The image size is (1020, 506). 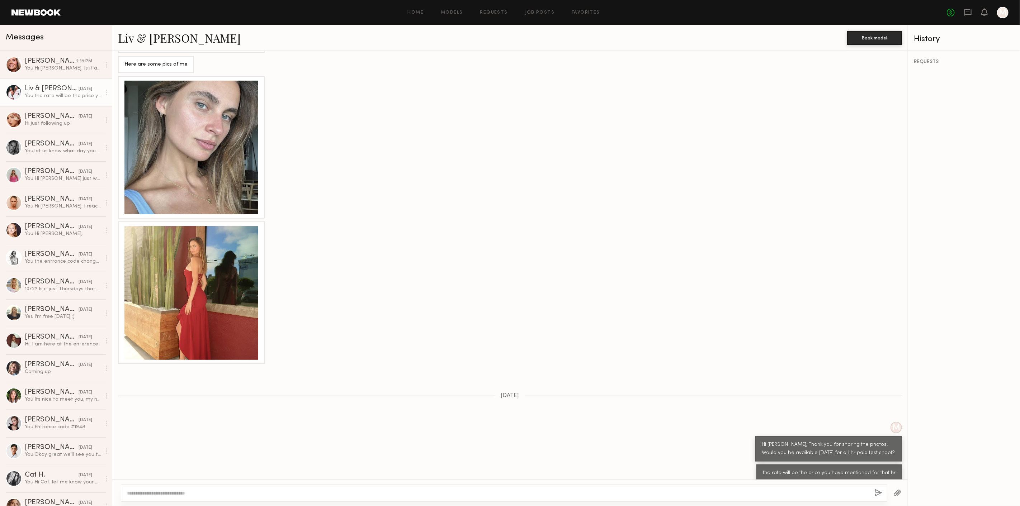 What do you see at coordinates (1002, 13) in the screenshot?
I see `a: M` at bounding box center [1002, 13].